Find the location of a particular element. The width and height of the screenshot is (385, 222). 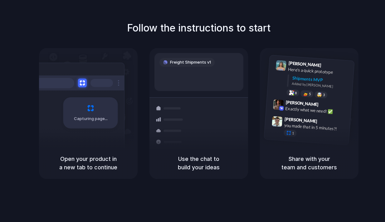

span: 9:47 AM is located at coordinates (325, 123).